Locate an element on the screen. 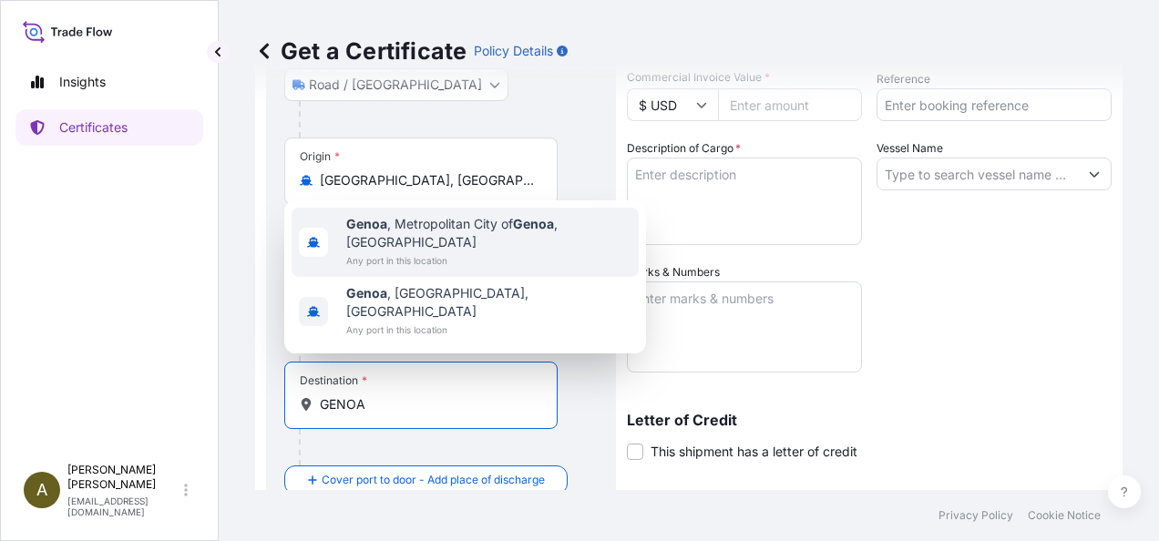 The image size is (1159, 541). input: Type to search vessel name or IMO is located at coordinates (978, 174).